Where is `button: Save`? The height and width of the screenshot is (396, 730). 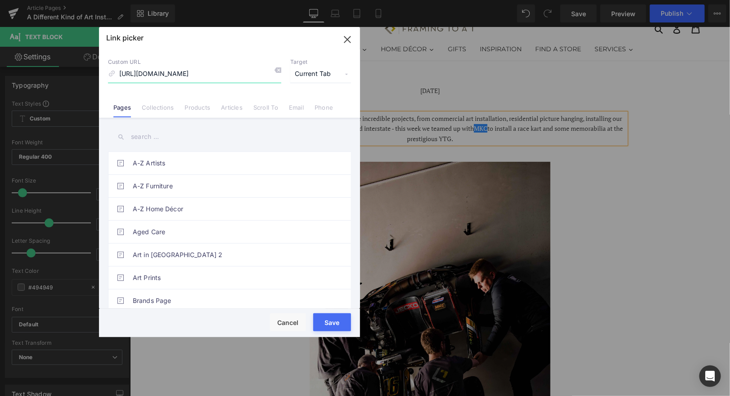
button: Save is located at coordinates (332, 323).